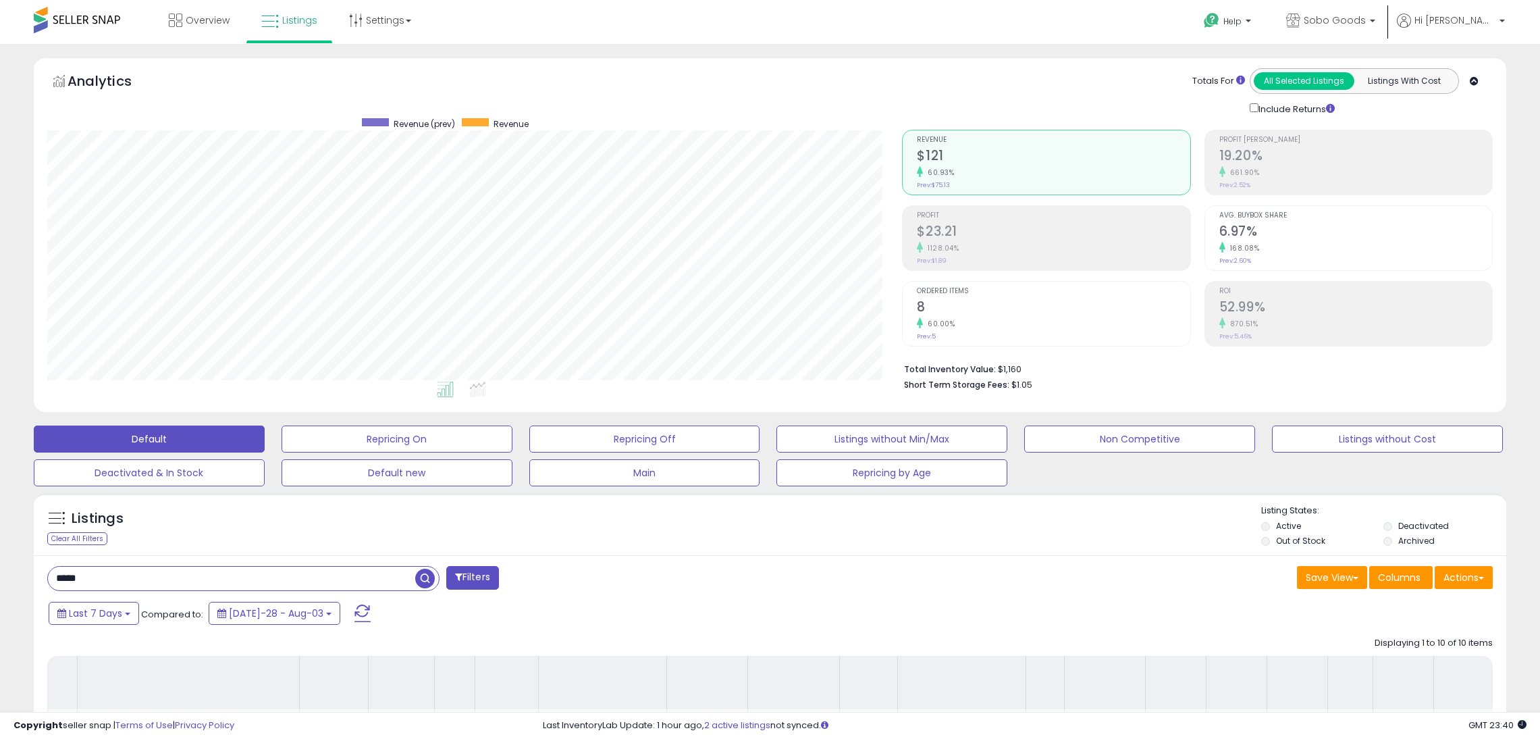  Describe the element at coordinates (473, 577) in the screenshot. I see `button: Filters` at that location.